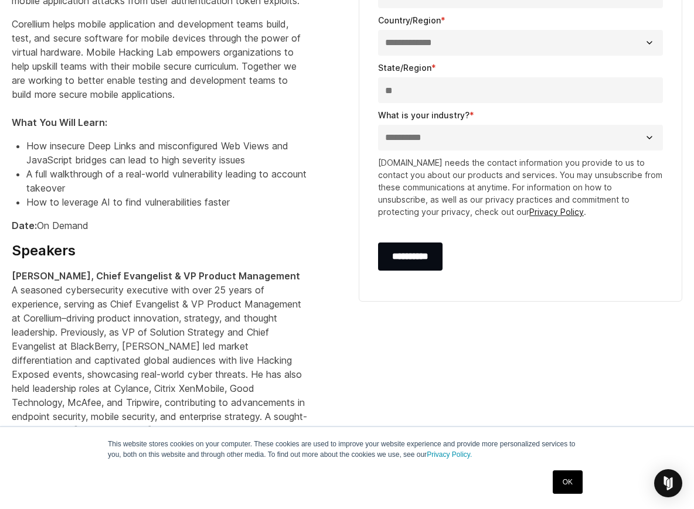 This screenshot has height=509, width=694. Describe the element at coordinates (424, 115) in the screenshot. I see `span: What is your industry?` at that location.